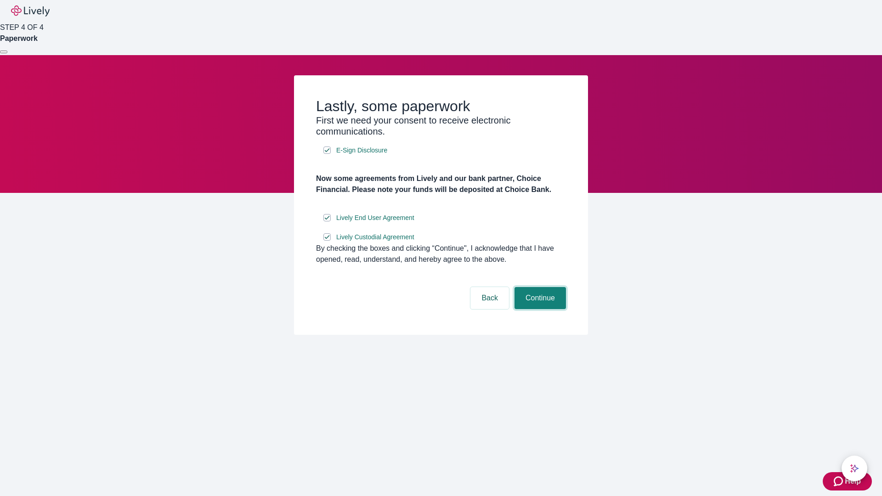  I want to click on span: E-Sign Disclosure, so click(362, 150).